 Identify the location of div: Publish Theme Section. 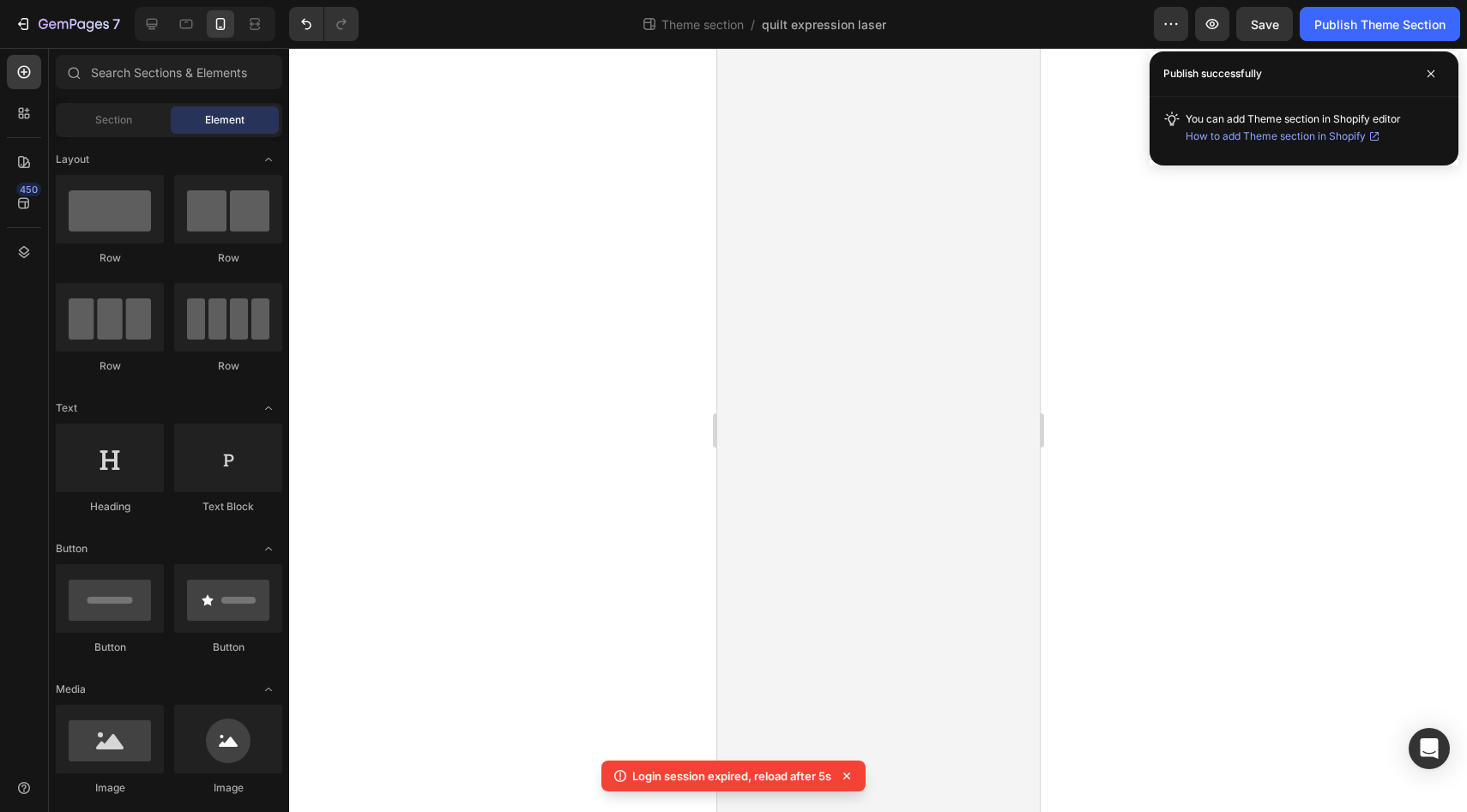
(1380, 24).